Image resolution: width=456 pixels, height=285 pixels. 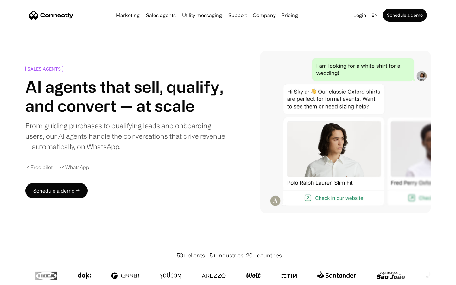 I want to click on a: Login, so click(x=360, y=15).